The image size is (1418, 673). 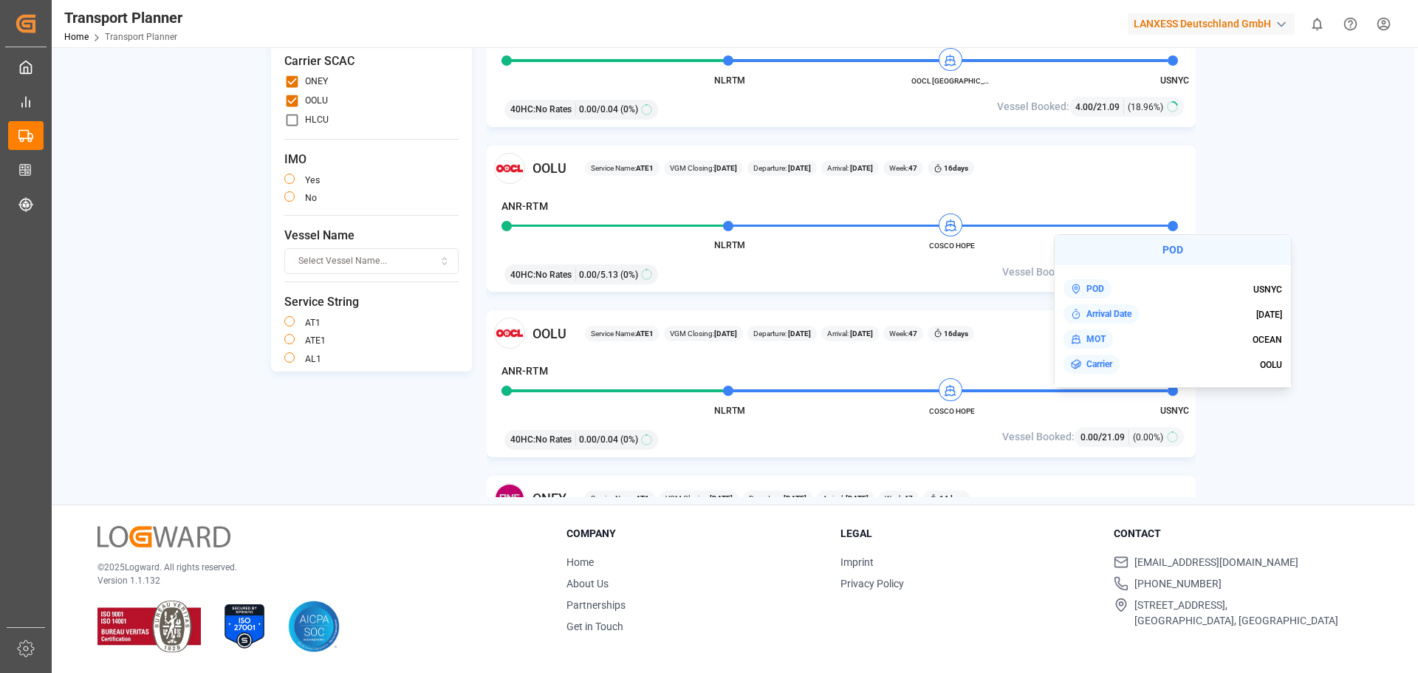 What do you see at coordinates (312, 180) in the screenshot?
I see `label: yes` at bounding box center [312, 180].